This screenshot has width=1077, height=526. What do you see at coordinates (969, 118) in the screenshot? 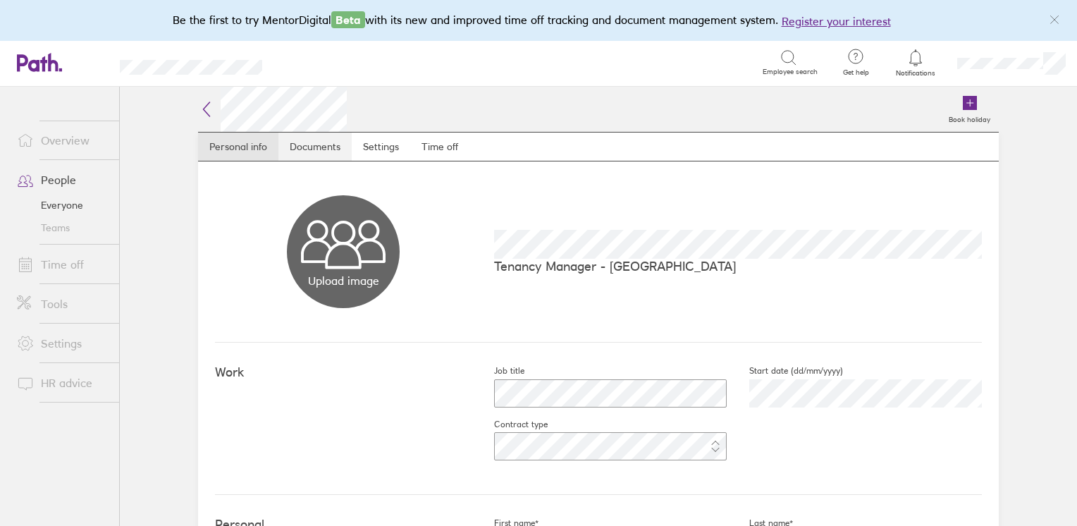
I see `label: Book holiday` at bounding box center [969, 118].